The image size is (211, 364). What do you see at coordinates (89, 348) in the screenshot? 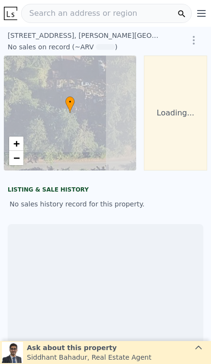
I see `div: Ask about this property` at bounding box center [89, 348].